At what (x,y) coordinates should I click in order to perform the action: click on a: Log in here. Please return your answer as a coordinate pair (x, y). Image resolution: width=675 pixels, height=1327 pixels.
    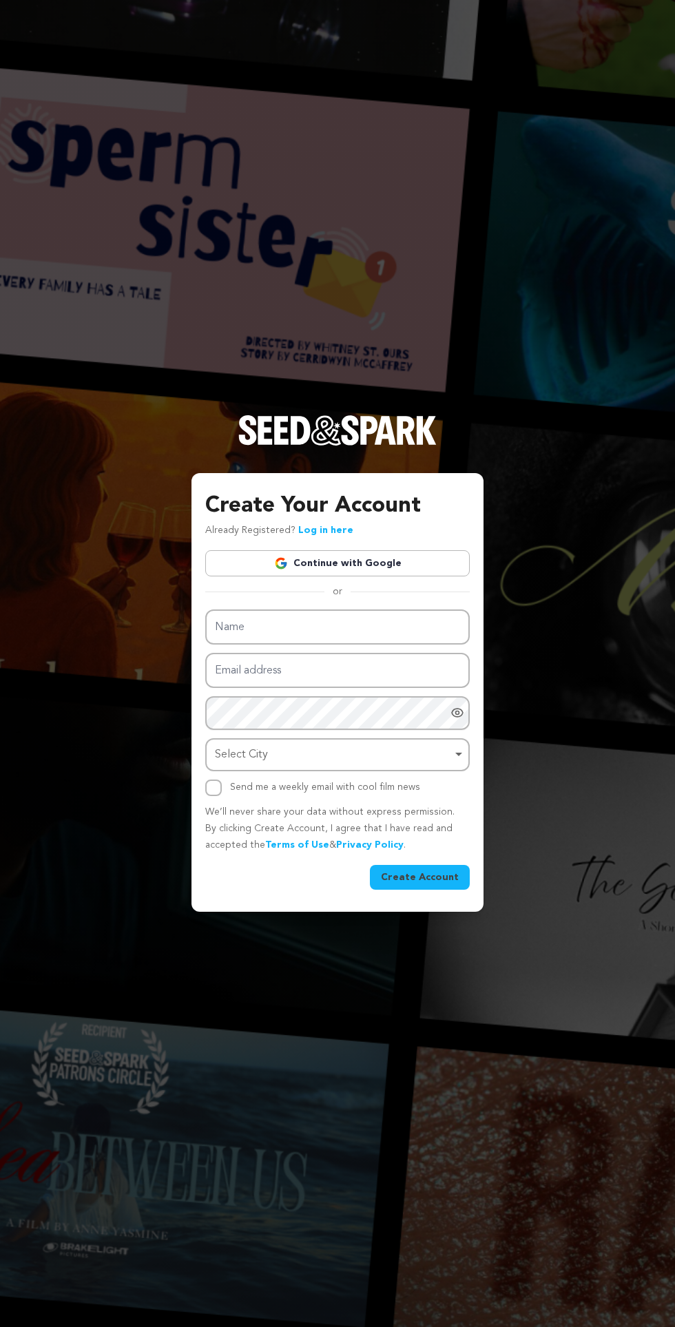
    Looking at the image, I should click on (326, 530).